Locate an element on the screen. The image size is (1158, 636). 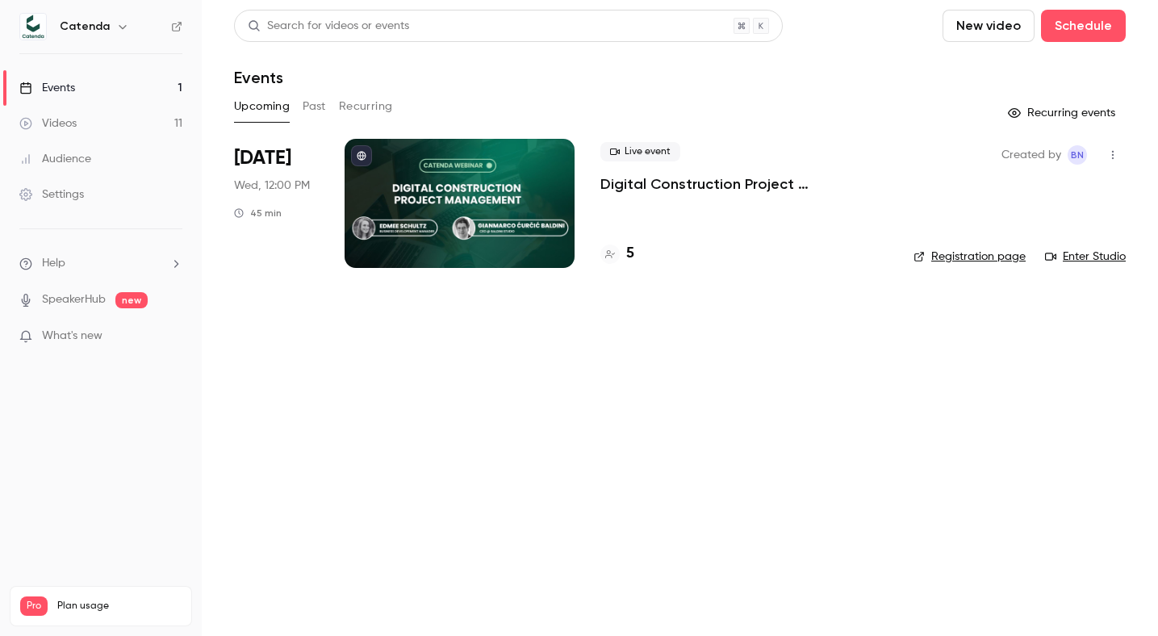
div: Events is located at coordinates (47, 88).